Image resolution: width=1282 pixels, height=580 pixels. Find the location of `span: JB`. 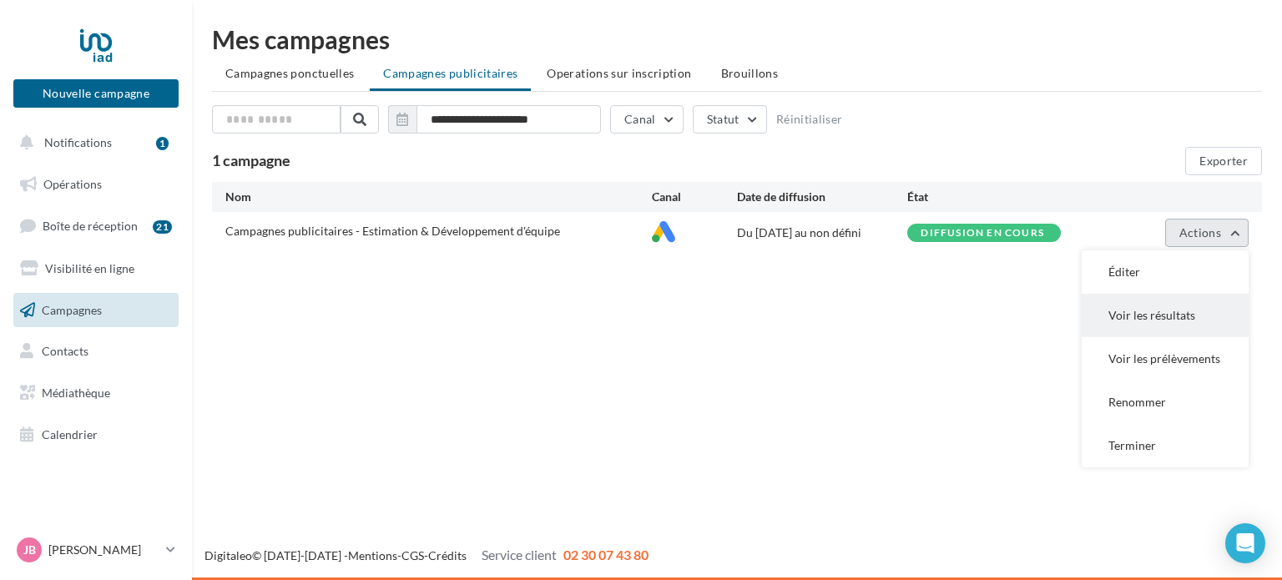

span: JB is located at coordinates (29, 550).